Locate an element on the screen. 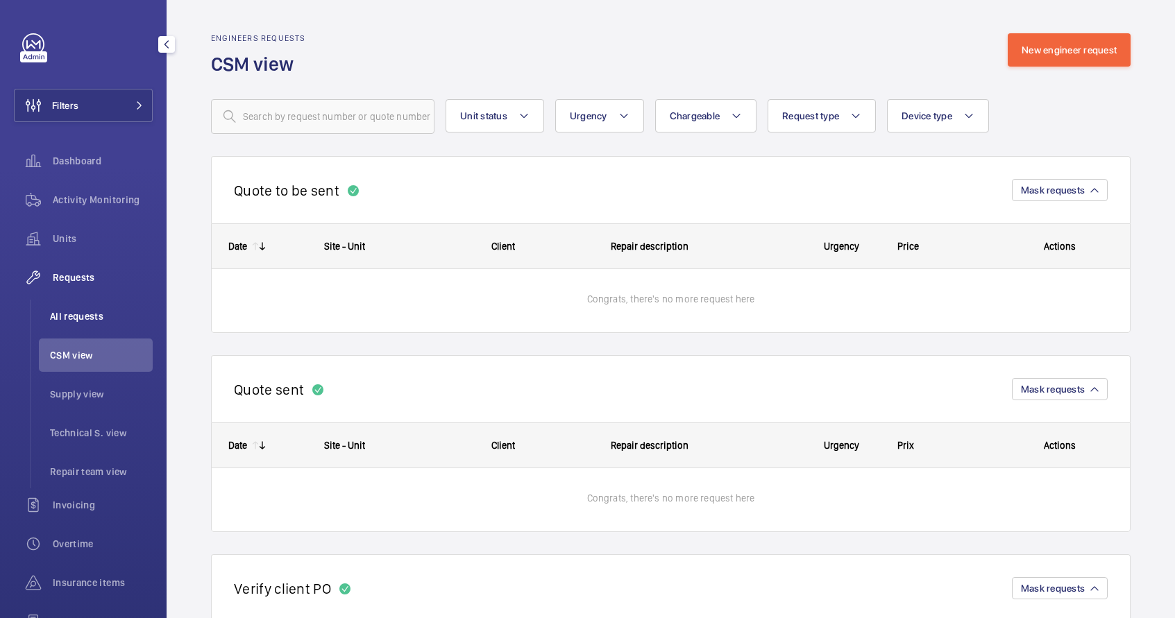 This screenshot has width=1175, height=618. span: Dashboard is located at coordinates (103, 161).